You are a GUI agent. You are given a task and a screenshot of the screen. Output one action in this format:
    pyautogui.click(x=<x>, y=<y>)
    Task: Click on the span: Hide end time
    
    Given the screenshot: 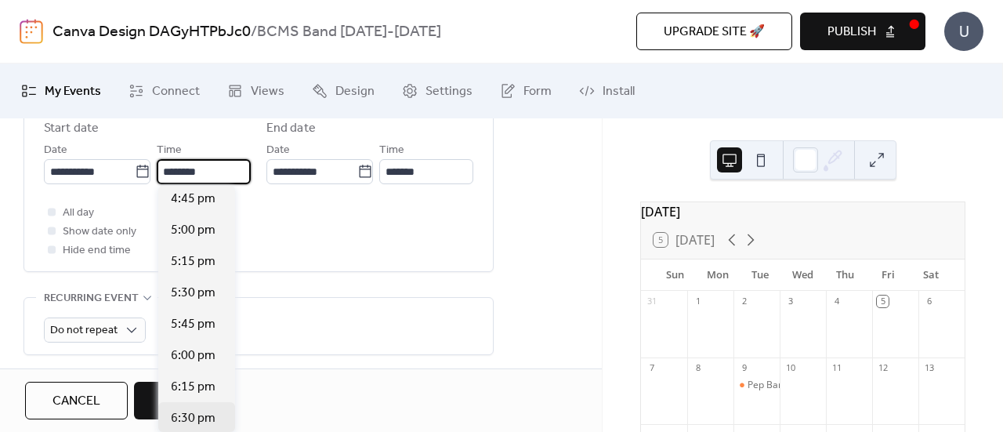 What is the action you would take?
    pyautogui.click(x=96, y=251)
    